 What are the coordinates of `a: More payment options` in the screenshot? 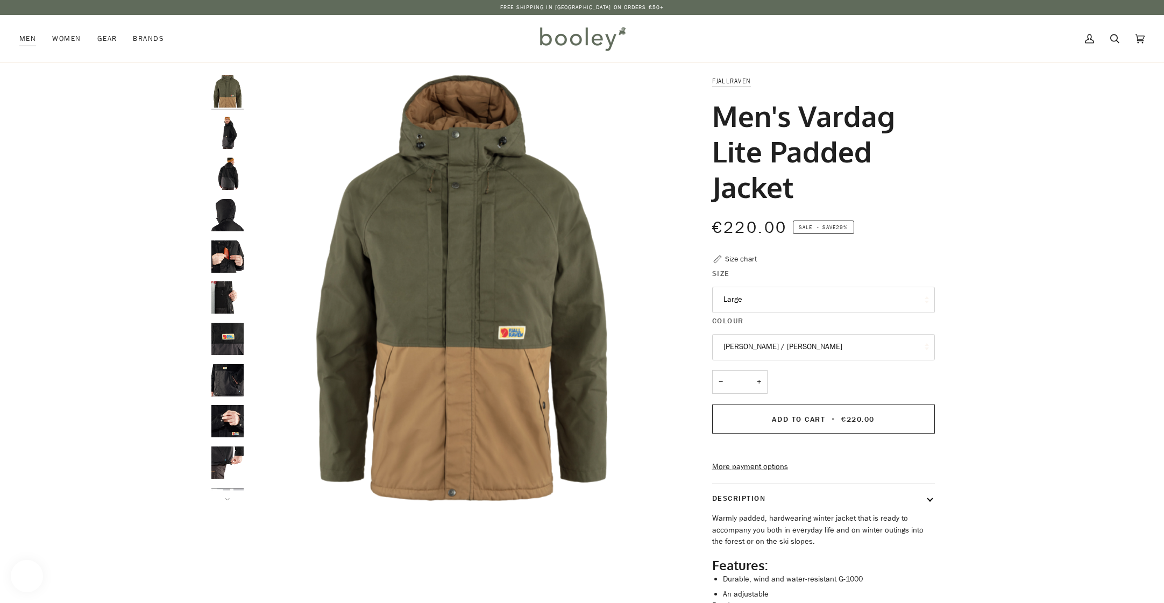 It's located at (823, 467).